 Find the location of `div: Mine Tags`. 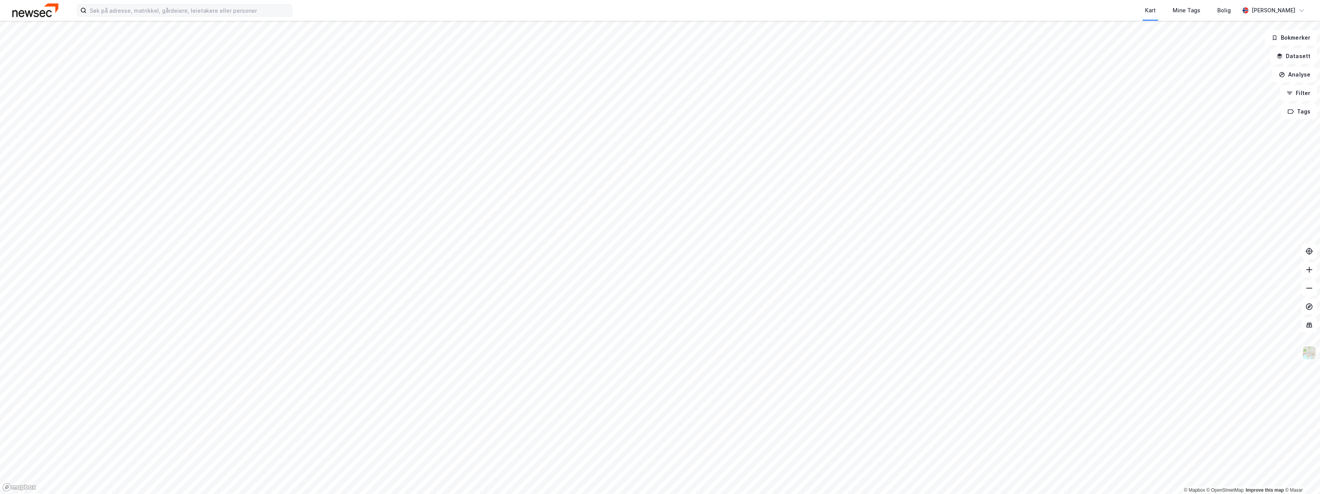

div: Mine Tags is located at coordinates (1186, 10).